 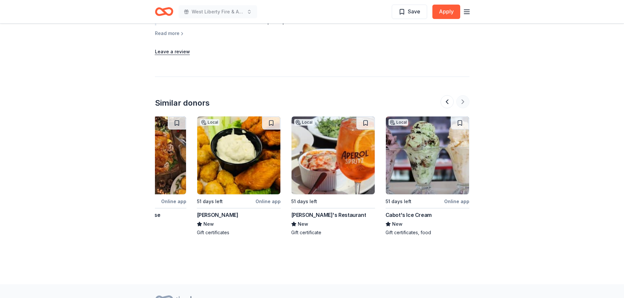 I want to click on div: Similar donors, so click(x=182, y=103).